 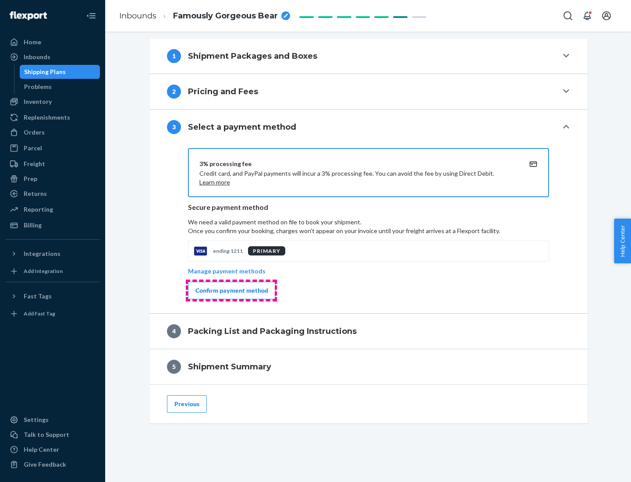 I want to click on a: Help Center, so click(x=53, y=449).